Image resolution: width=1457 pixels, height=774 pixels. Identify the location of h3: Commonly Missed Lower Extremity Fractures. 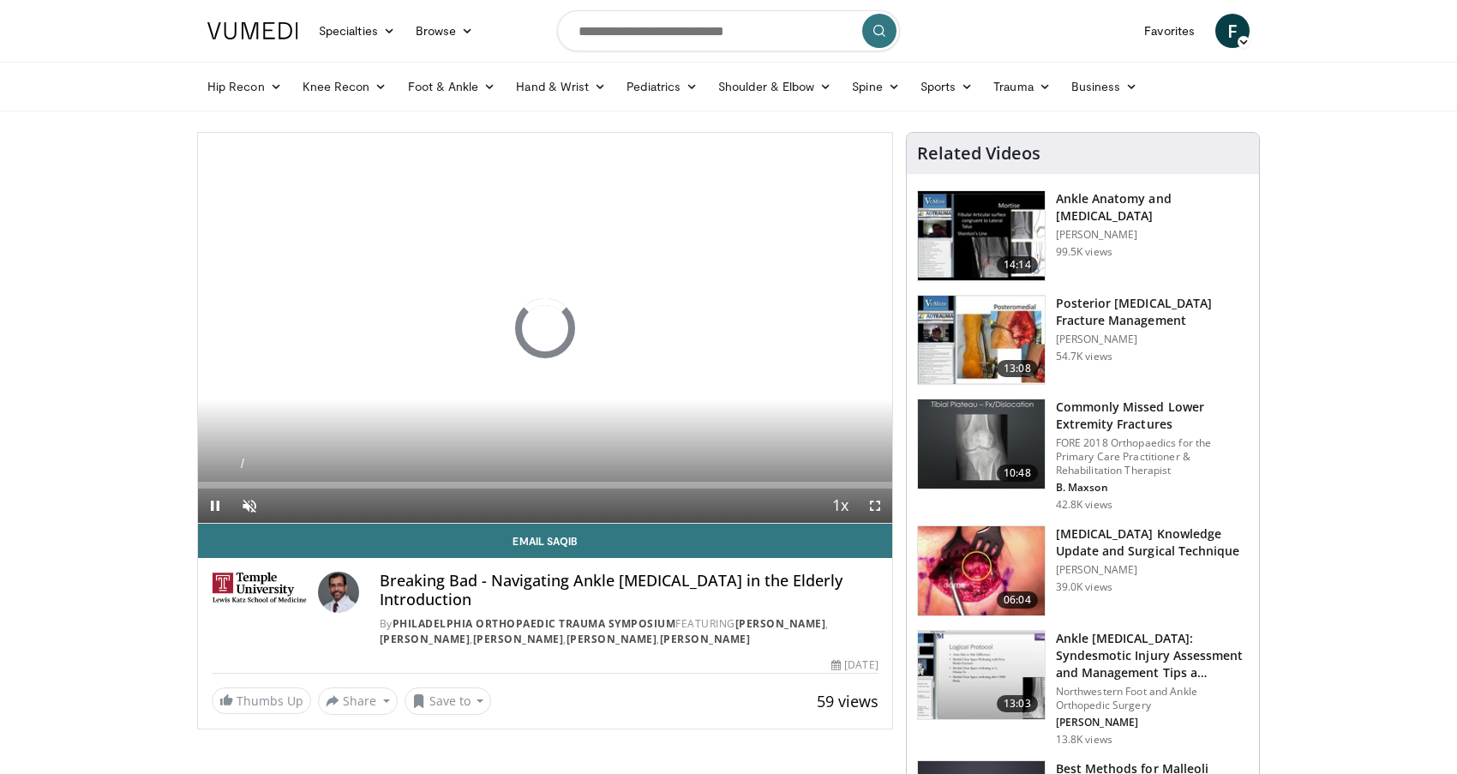
(1152, 416).